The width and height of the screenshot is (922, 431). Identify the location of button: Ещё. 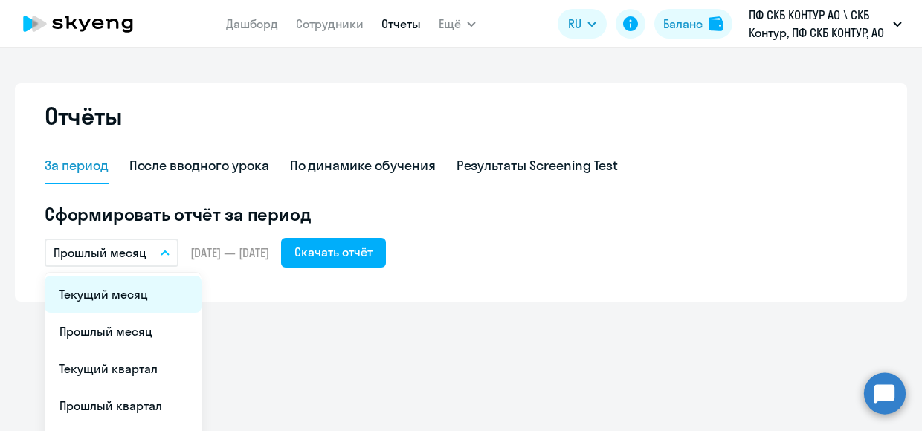
(457, 24).